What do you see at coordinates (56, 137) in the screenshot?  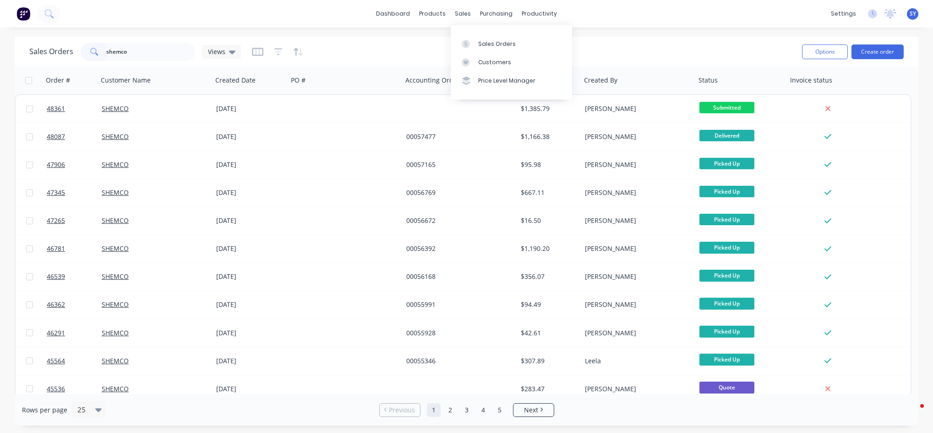 I see `span: 48087` at bounding box center [56, 137].